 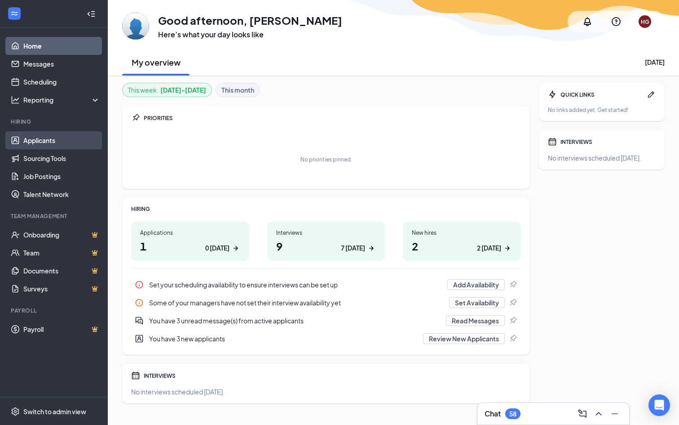 I want to click on h3: Here’s what your day looks like, so click(x=250, y=35).